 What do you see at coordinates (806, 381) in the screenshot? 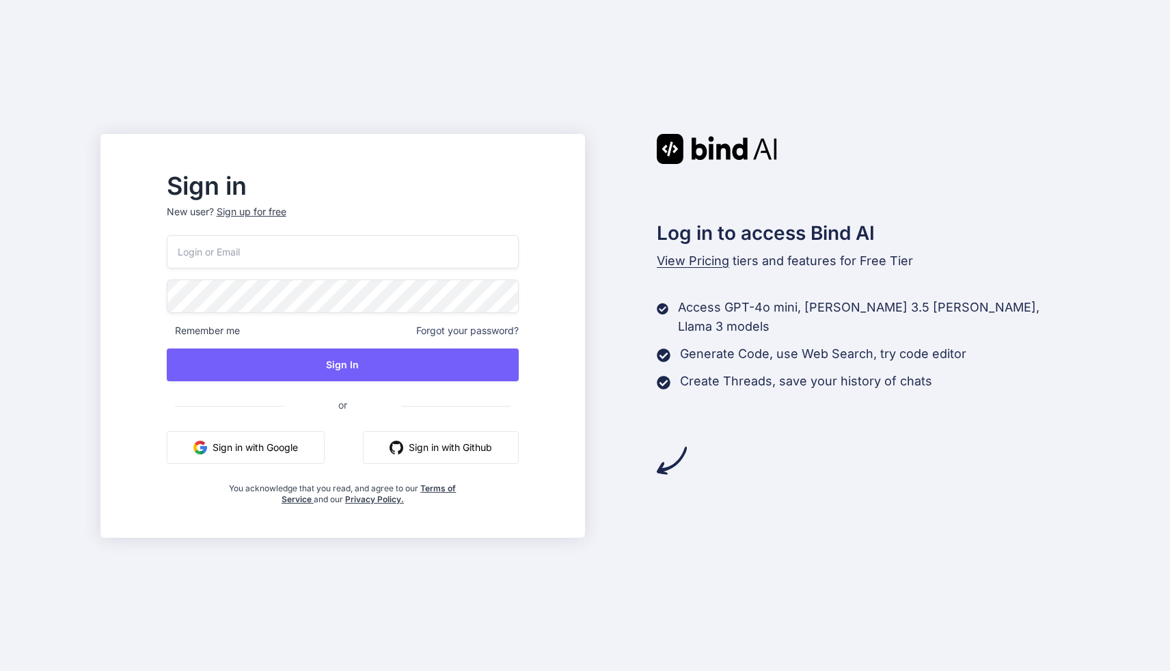
I see `p: Create Threads, save your history of chats` at bounding box center [806, 381].